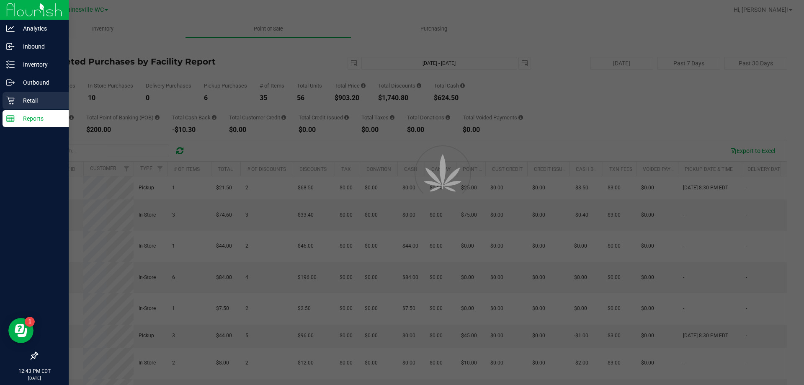 This screenshot has height=385, width=804. I want to click on inline-svg: Reports, so click(10, 119).